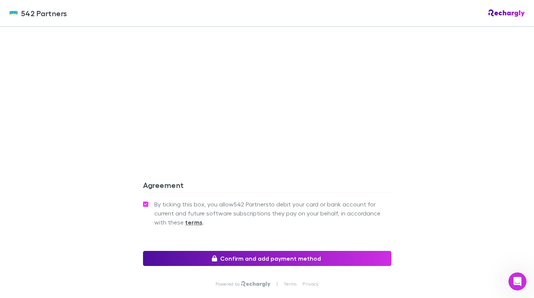 The height and width of the screenshot is (298, 534). What do you see at coordinates (14, 13) in the screenshot?
I see `img: 542 Partners's Logo` at bounding box center [14, 13].